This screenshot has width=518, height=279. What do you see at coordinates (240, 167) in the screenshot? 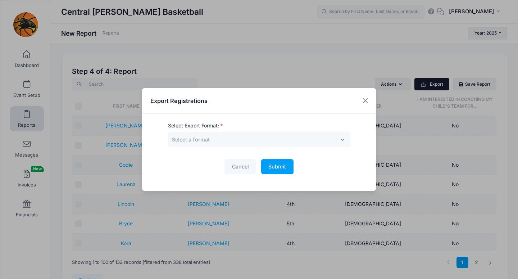
I see `button: Cancel` at bounding box center [240, 167].